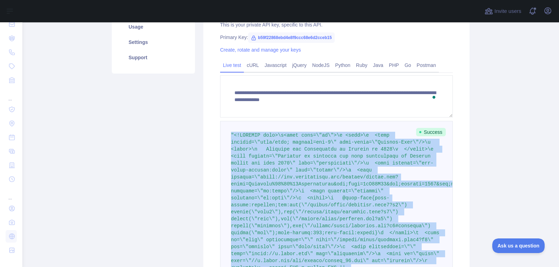 Image resolution: width=559 pixels, height=267 pixels. What do you see at coordinates (431, 132) in the screenshot?
I see `span: Success` at bounding box center [431, 132].